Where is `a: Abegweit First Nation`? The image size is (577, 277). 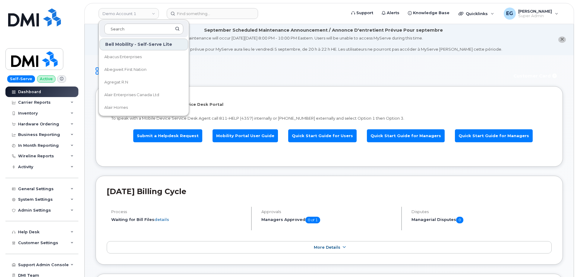 a: Abegweit First Nation is located at coordinates (144, 70).